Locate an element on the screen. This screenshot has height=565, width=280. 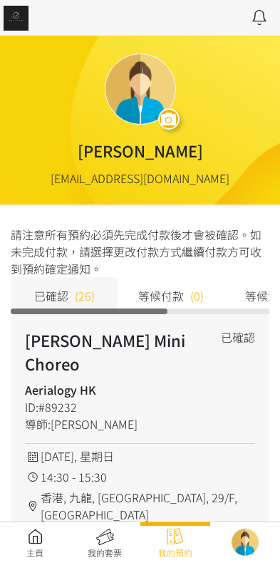
h4: Aerialogy HK is located at coordinates (117, 390).